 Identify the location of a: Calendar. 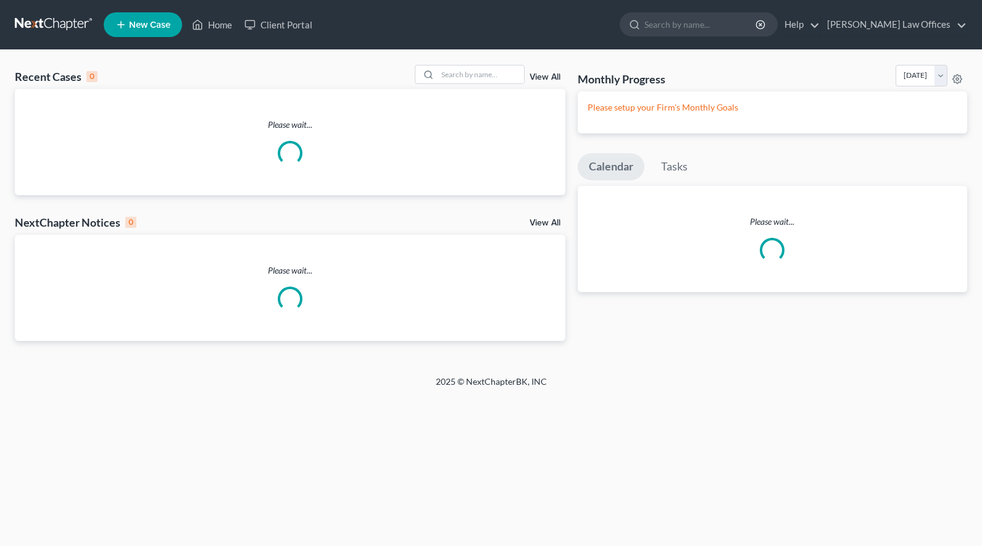
(611, 167).